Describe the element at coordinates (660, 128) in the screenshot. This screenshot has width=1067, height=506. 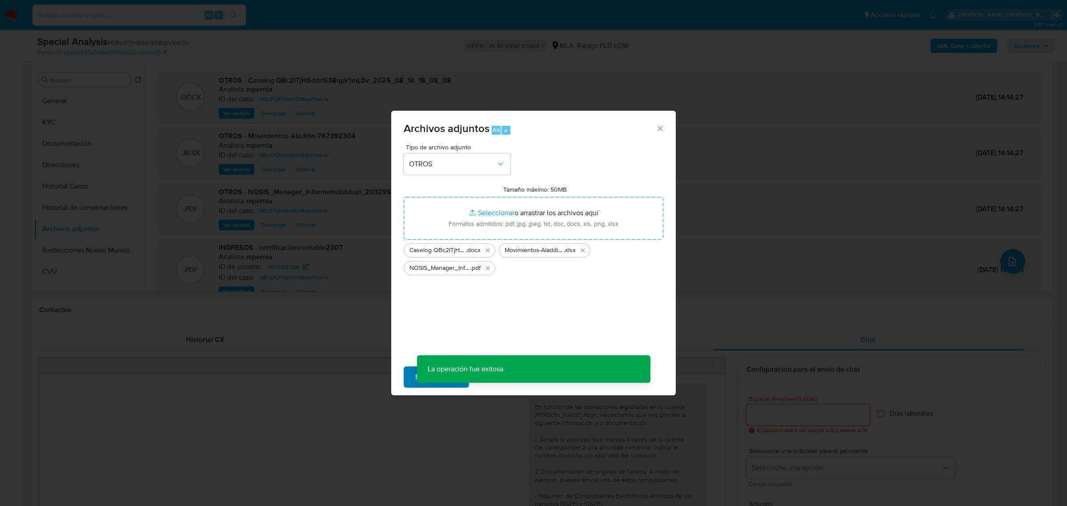
I see `button: Cerrar` at that location.